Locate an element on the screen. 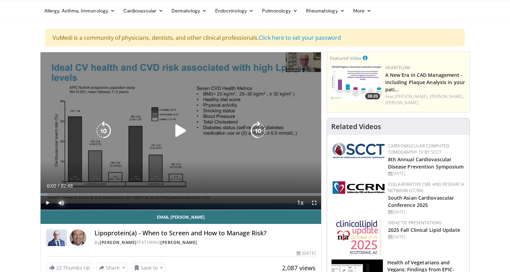  button: Mute is located at coordinates (61, 203).